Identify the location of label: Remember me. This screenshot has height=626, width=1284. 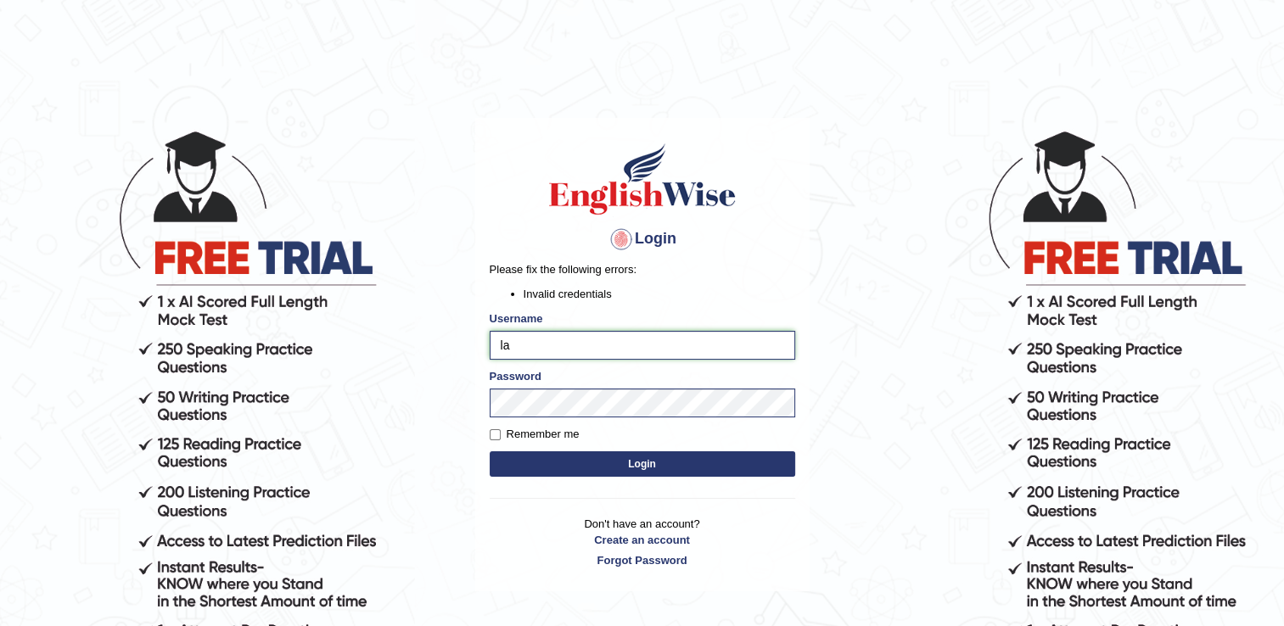
(535, 435).